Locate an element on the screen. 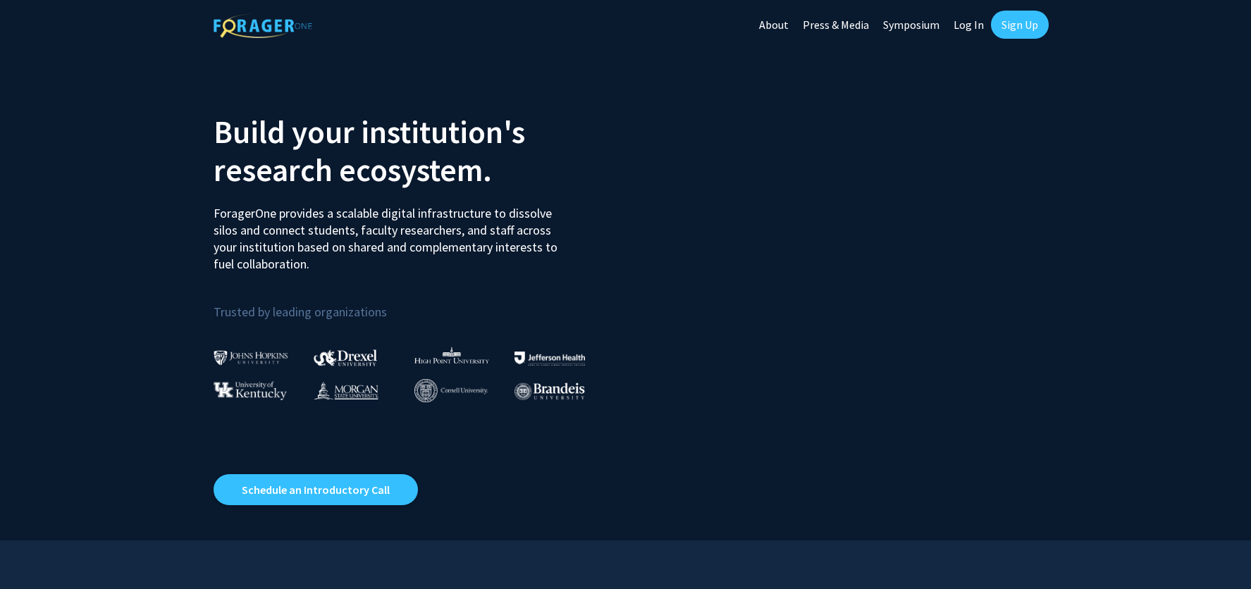 This screenshot has width=1251, height=589. img: Johns Hopkins University is located at coordinates (251, 357).